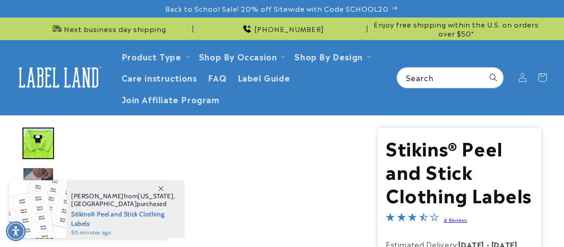  Describe the element at coordinates (218, 77) in the screenshot. I see `span: FAQ` at that location.